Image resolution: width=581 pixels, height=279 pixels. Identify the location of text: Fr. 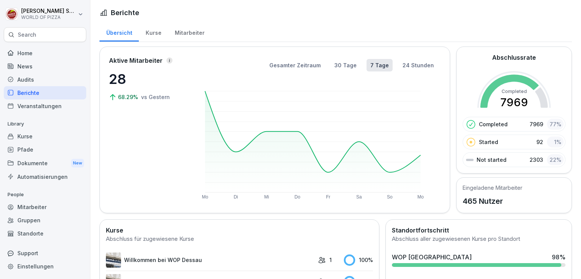
(328, 197).